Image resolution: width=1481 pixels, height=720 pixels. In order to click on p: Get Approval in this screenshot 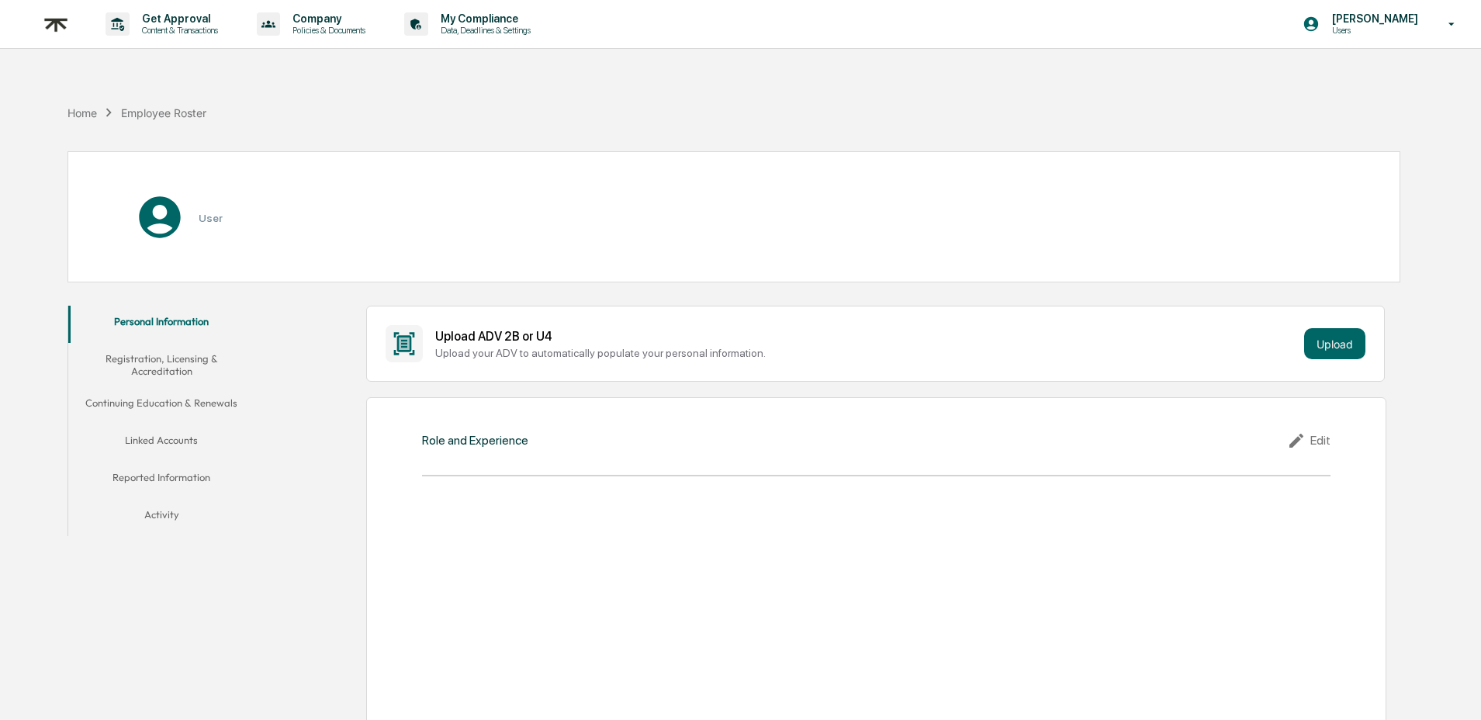, I will do `click(178, 19)`.